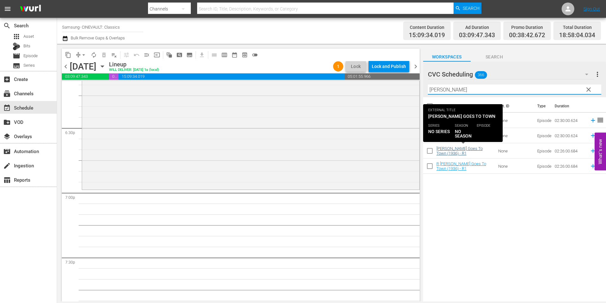 Image resolution: width=606 pixels, height=303 pixels. What do you see at coordinates (7, 94) in the screenshot?
I see `span: Channels` at bounding box center [7, 94].